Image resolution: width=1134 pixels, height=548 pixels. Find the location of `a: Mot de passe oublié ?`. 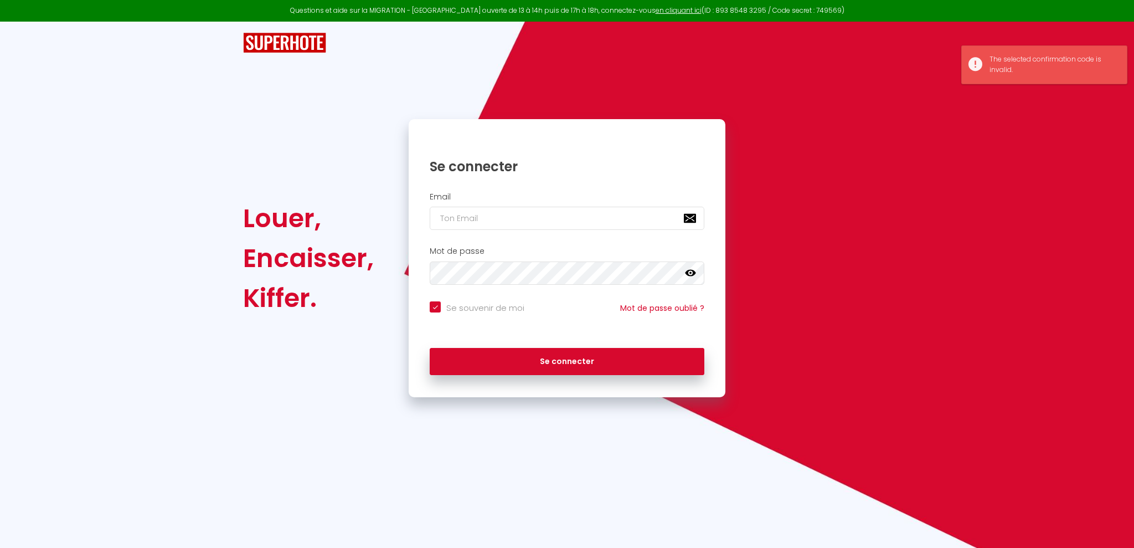

a: Mot de passe oublié ? is located at coordinates (662, 308).